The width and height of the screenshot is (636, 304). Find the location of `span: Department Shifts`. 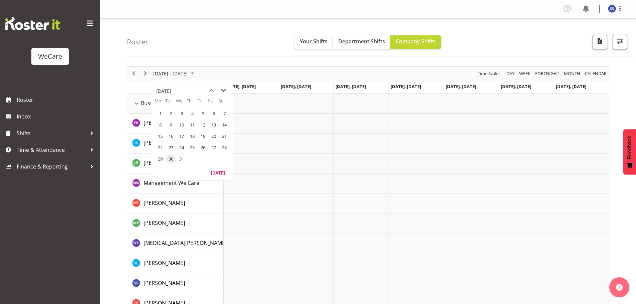

span: Department Shifts is located at coordinates (361, 41).